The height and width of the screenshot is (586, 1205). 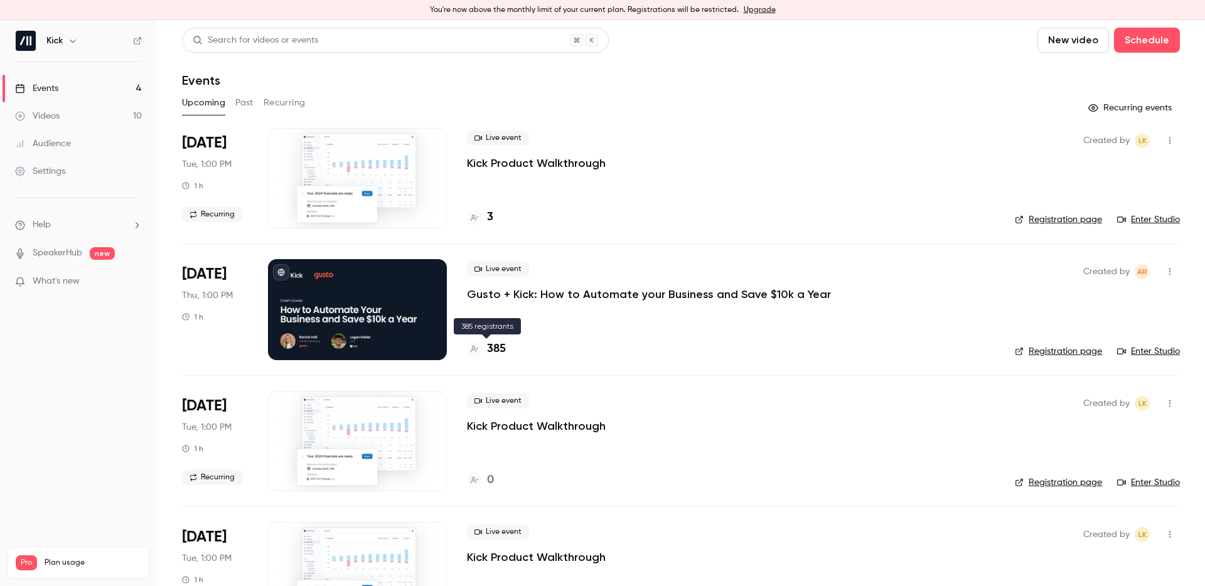 I want to click on a: 385, so click(x=487, y=349).